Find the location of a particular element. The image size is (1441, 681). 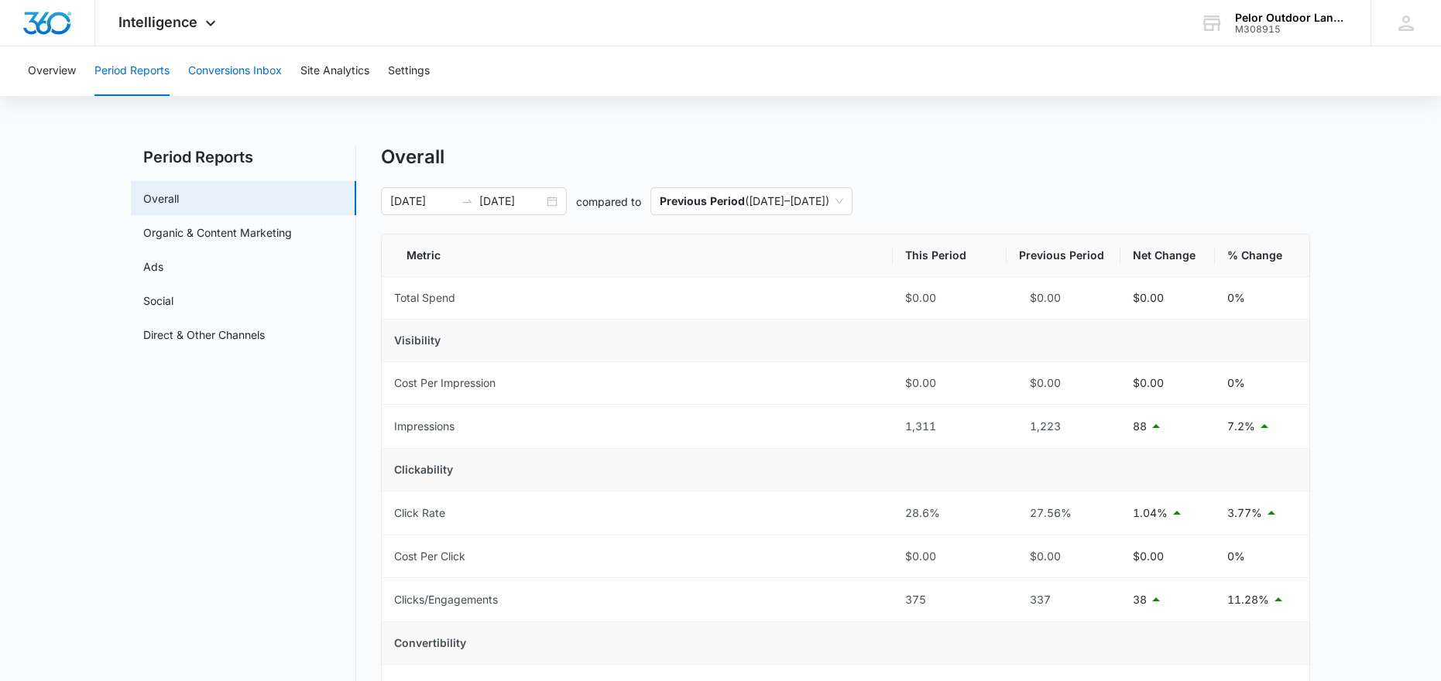

p: 7.2% is located at coordinates (1241, 427).